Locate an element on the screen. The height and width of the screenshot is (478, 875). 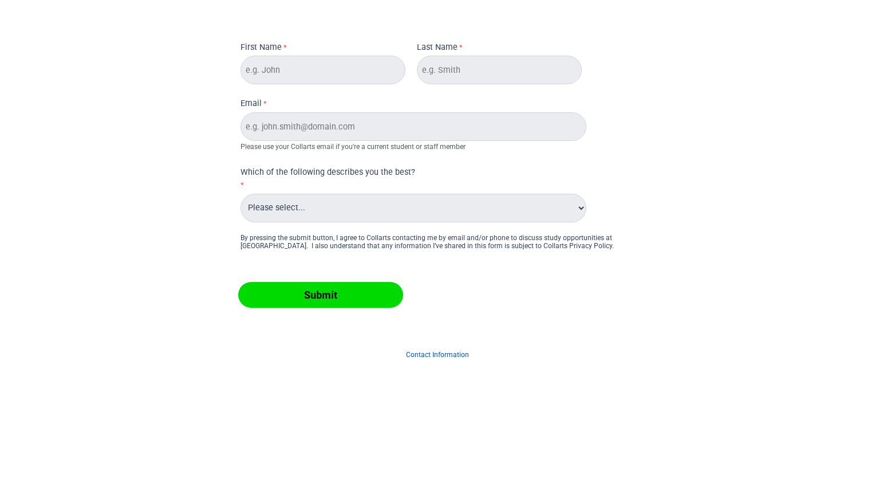
input: Email is located at coordinates (413, 127).